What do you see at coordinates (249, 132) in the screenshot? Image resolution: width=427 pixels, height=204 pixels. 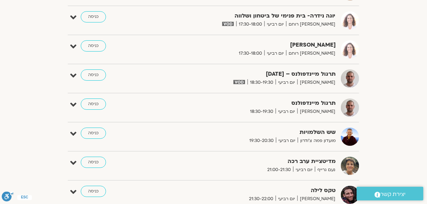 I see `strong: שש השלמויות` at bounding box center [249, 132].